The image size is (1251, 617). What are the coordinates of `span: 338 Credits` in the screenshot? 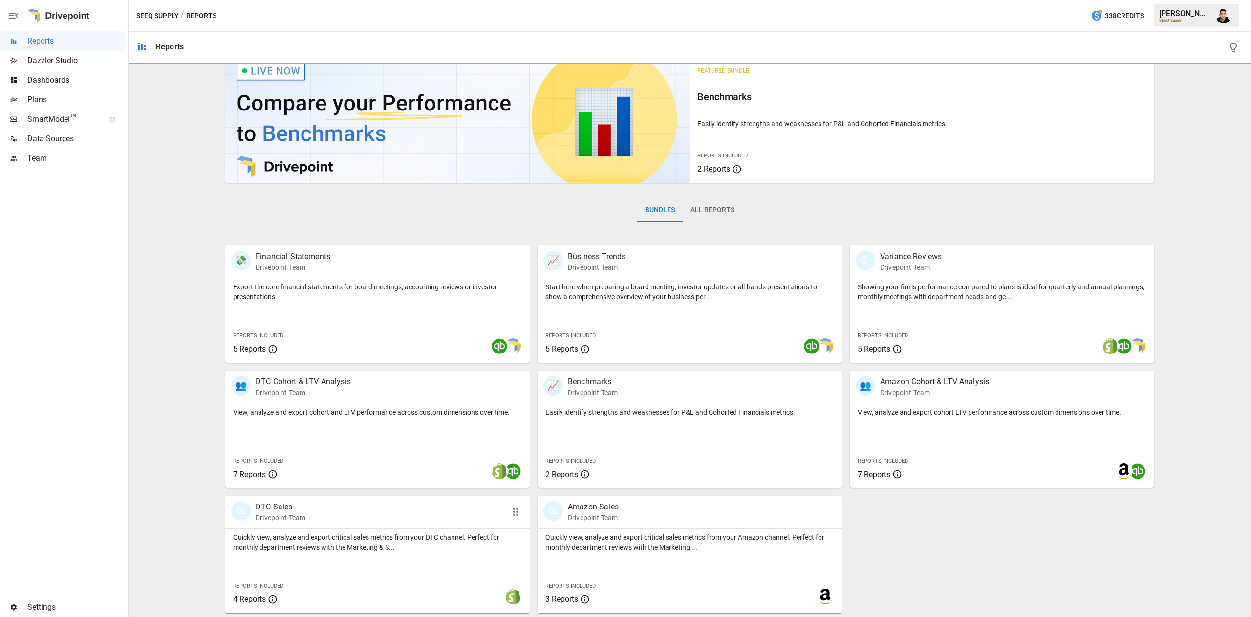 It's located at (1124, 16).